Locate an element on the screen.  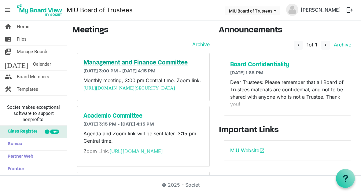
span: folder_shared is located at coordinates (8, 39).